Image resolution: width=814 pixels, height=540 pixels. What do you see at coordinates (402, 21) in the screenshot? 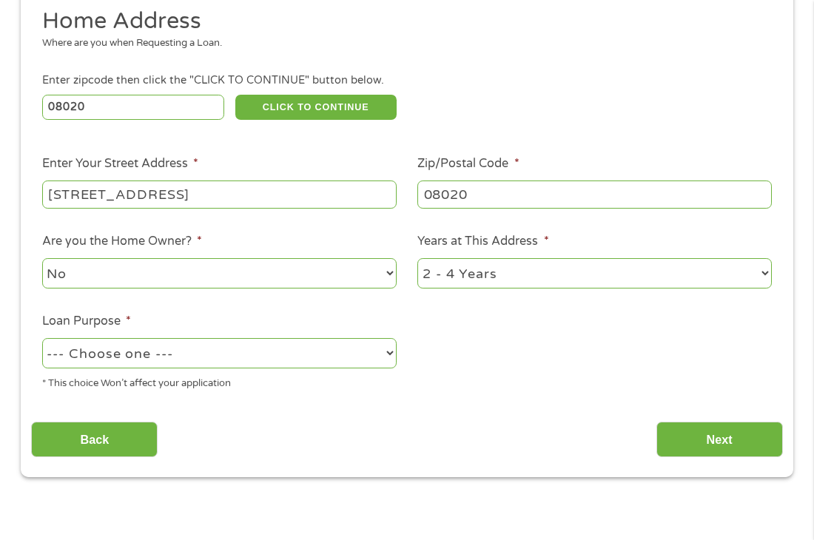
I see `h2: Home Address` at bounding box center [402, 21].